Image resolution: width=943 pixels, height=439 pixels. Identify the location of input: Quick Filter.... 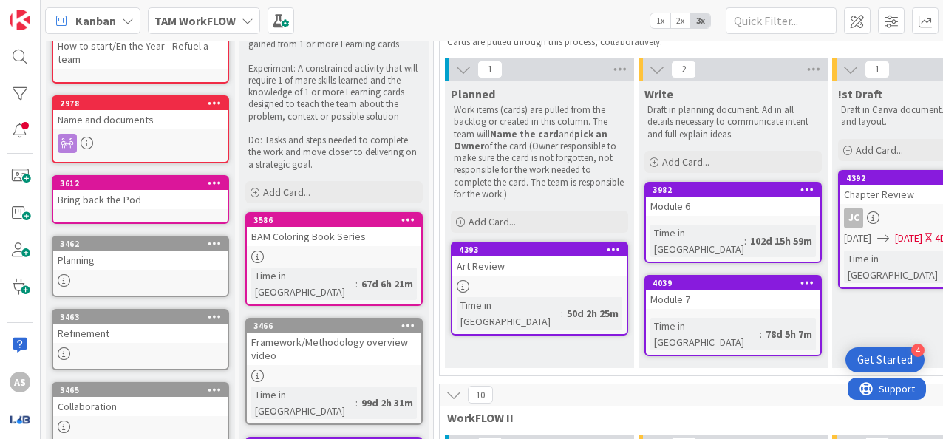
(781, 21).